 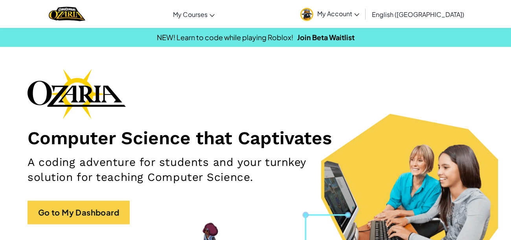 What do you see at coordinates (326, 37) in the screenshot?
I see `a: Join Beta Waitlist` at bounding box center [326, 37].